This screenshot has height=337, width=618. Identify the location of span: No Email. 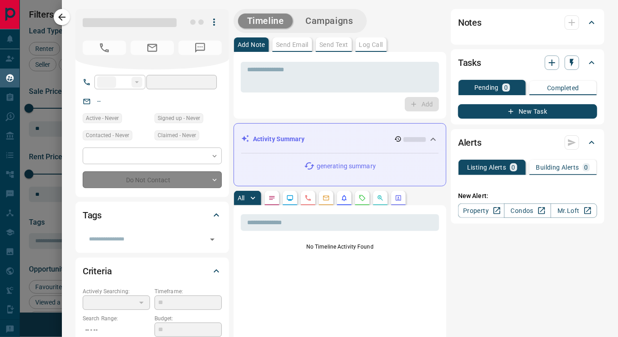
(152, 48).